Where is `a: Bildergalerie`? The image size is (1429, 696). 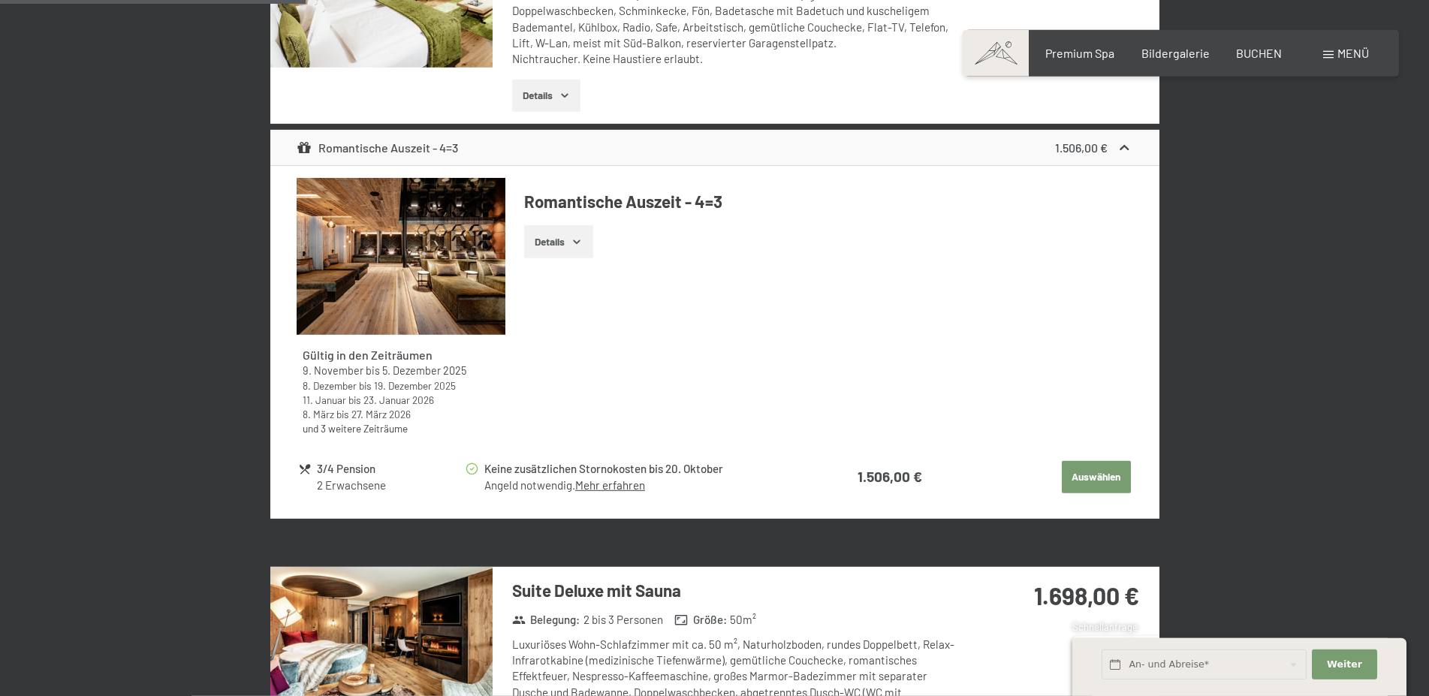 a: Bildergalerie is located at coordinates (1175, 53).